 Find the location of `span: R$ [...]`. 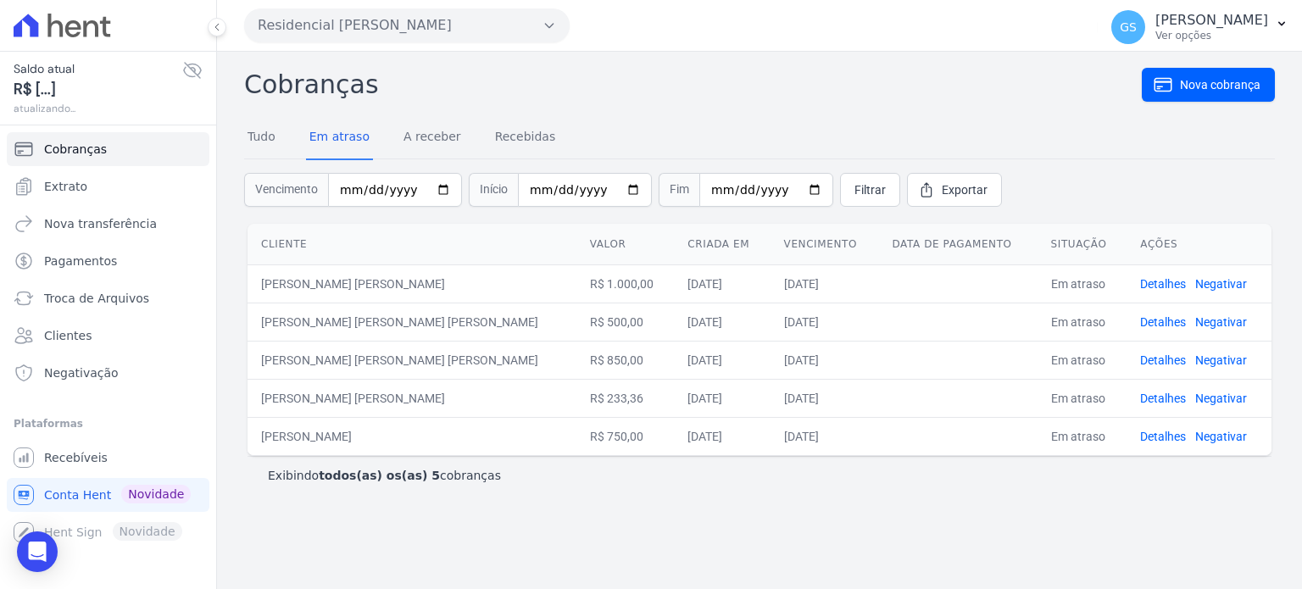

span: R$ [...] is located at coordinates (98, 89).